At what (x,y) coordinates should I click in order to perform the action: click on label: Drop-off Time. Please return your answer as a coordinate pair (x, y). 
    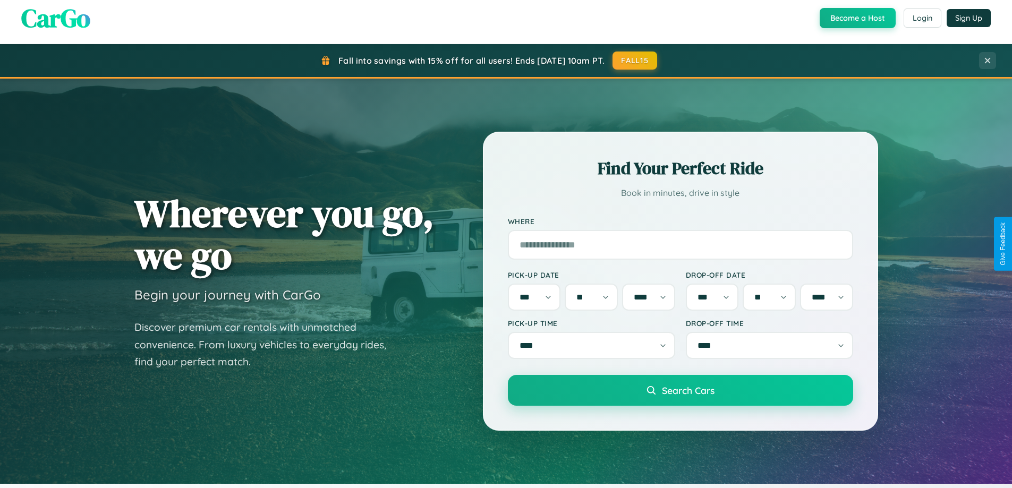
    Looking at the image, I should click on (769, 323).